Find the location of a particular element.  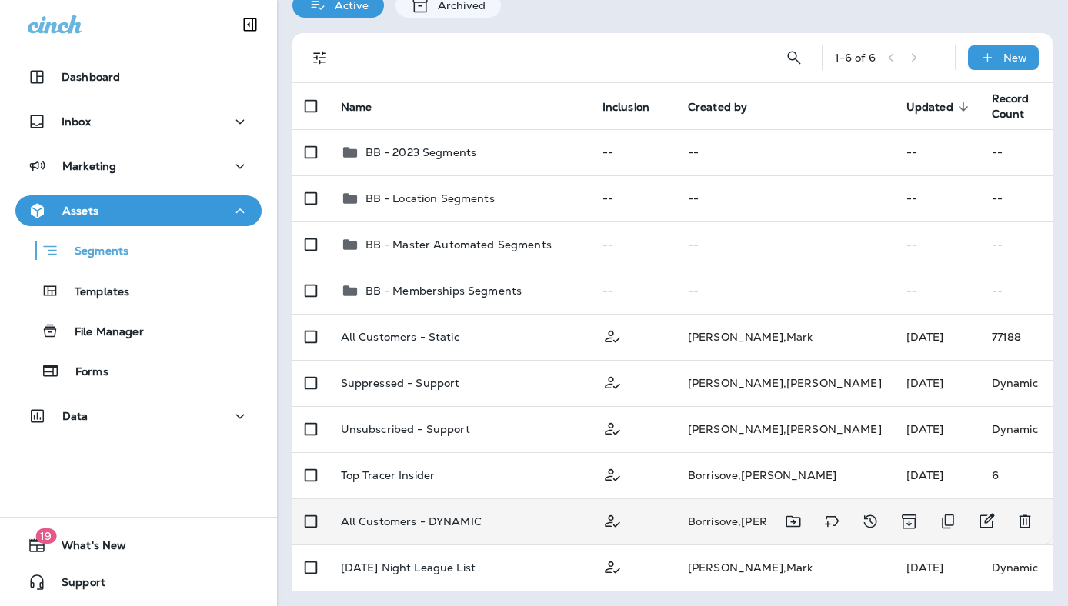

p: Marketing is located at coordinates (89, 166).